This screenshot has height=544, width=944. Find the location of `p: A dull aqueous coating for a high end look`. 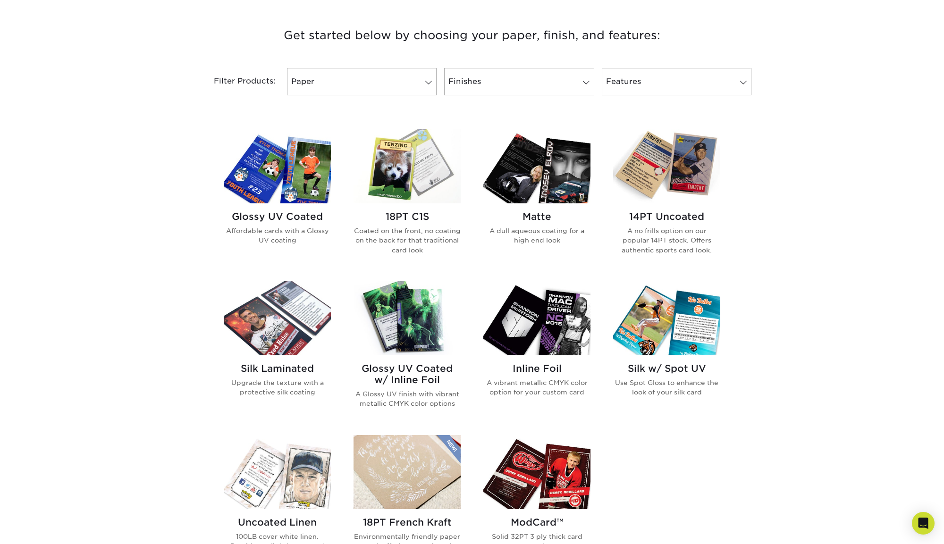

p: A dull aqueous coating for a high end look is located at coordinates (537, 235).